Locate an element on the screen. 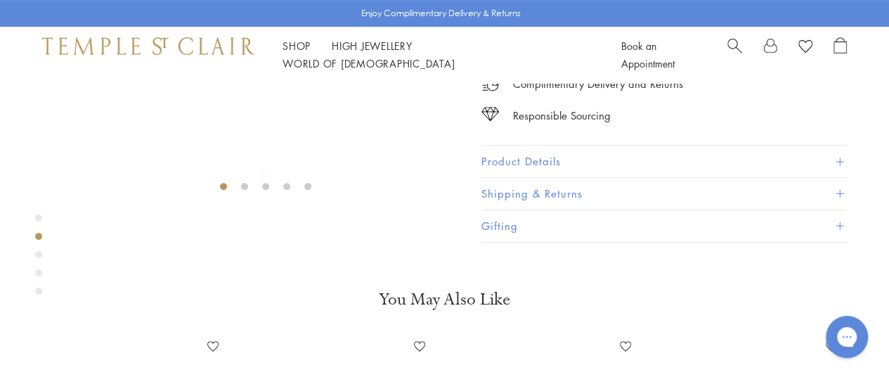  p: Enjoy Complimentary Delivery & Returns is located at coordinates (441, 13).